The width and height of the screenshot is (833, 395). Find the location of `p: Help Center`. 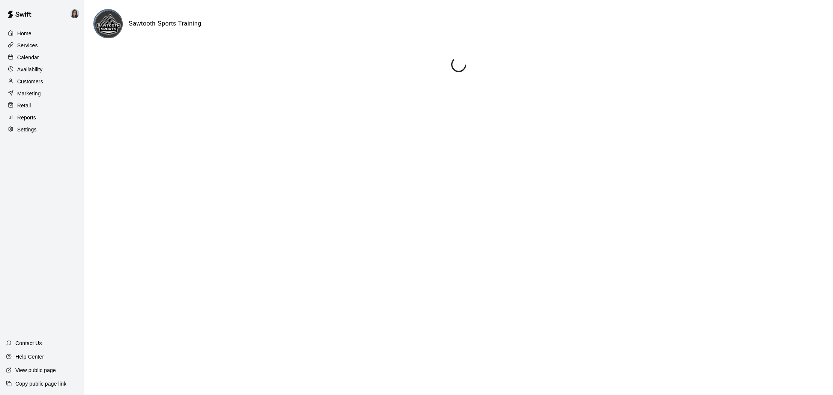

p: Help Center is located at coordinates (30, 356).